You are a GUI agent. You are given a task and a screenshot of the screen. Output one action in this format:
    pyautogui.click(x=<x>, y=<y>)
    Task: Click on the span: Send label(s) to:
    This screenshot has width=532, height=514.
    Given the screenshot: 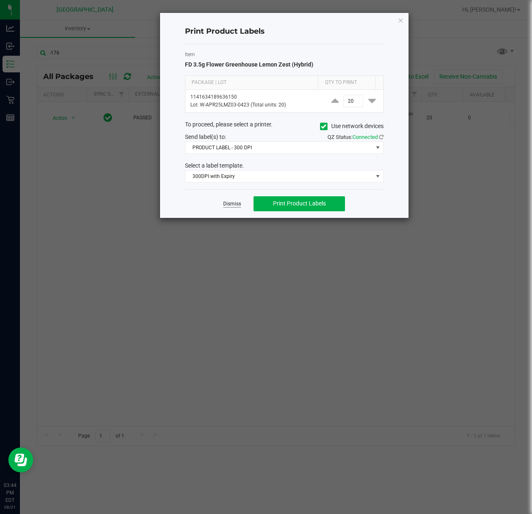 What is the action you would take?
    pyautogui.click(x=205, y=137)
    